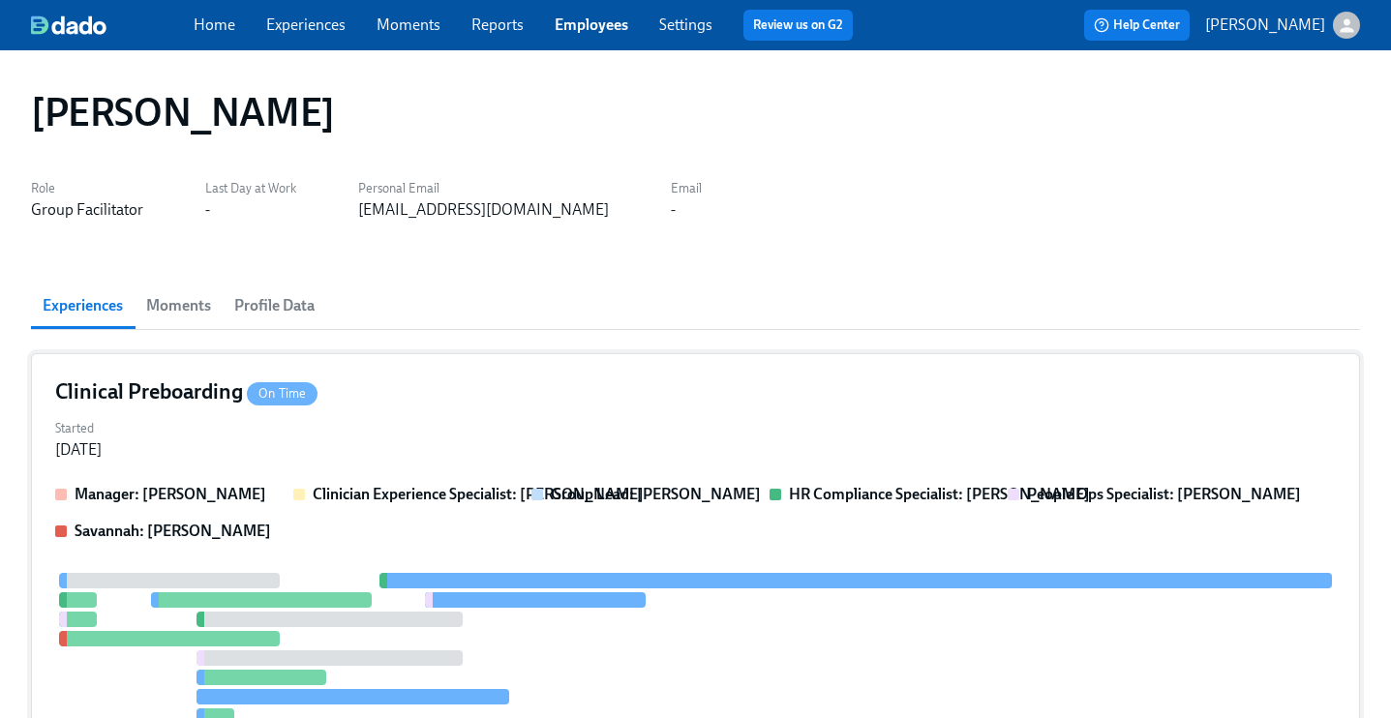 Image resolution: width=1391 pixels, height=718 pixels. Describe the element at coordinates (686, 189) in the screenshot. I see `label: Email` at that location.